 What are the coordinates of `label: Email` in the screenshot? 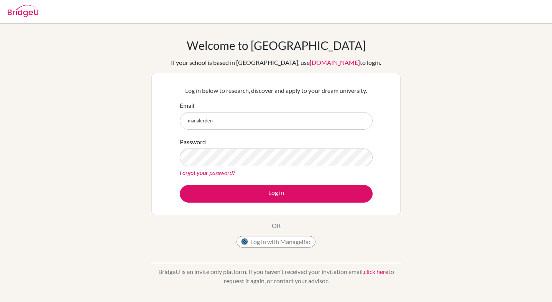 It's located at (187, 105).